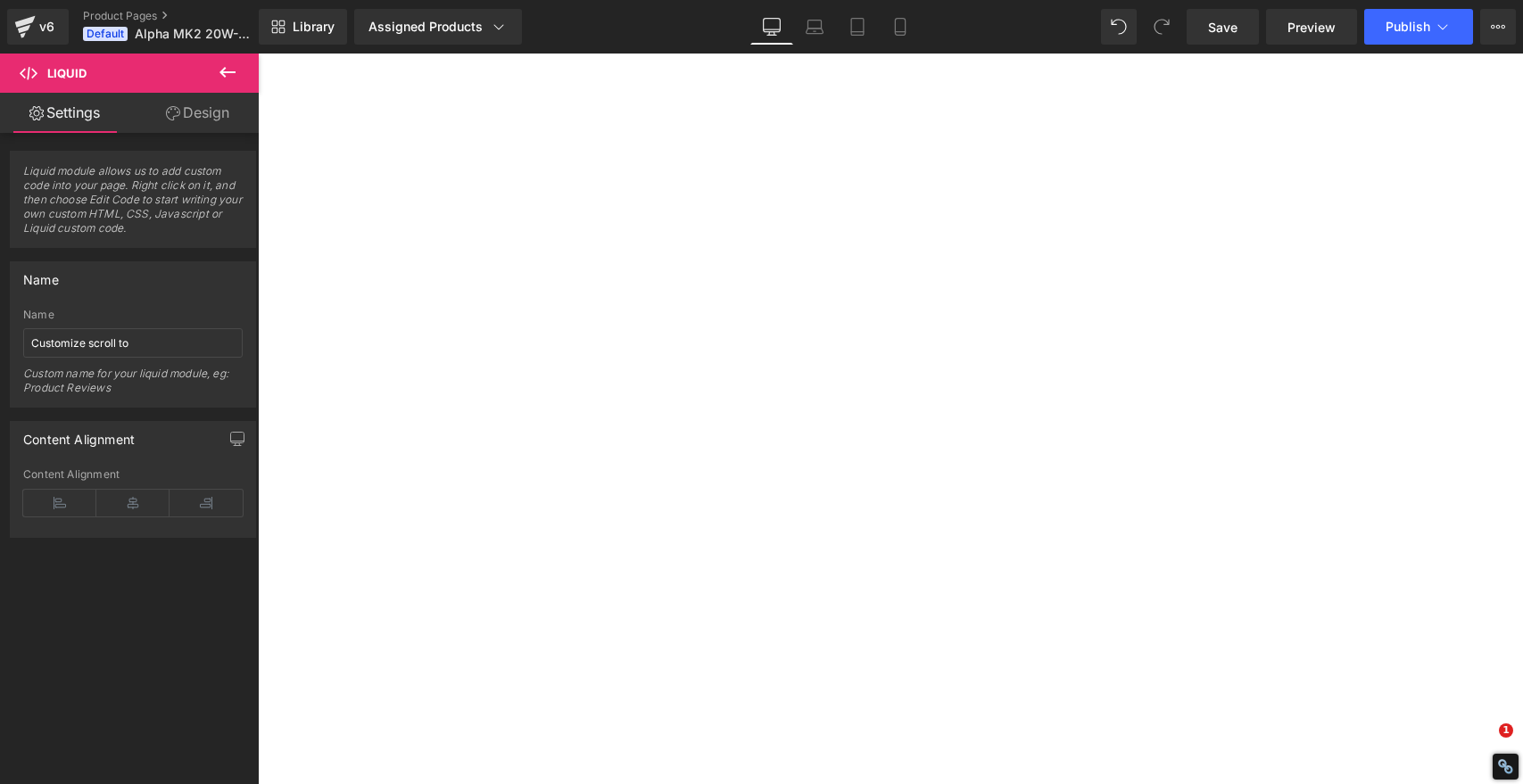  I want to click on span: 1, so click(1506, 730).